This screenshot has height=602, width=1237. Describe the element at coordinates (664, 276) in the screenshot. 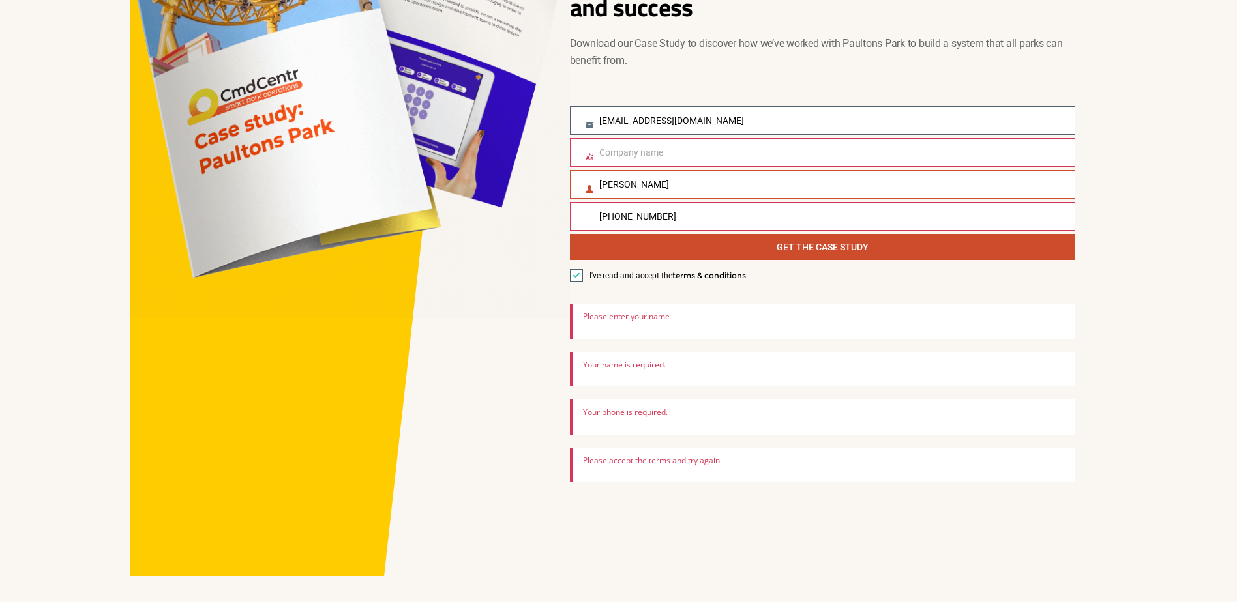

I see `span: I've read and accept the` at that location.